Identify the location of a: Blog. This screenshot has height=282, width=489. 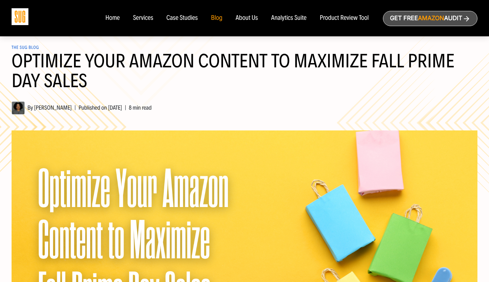
(217, 18).